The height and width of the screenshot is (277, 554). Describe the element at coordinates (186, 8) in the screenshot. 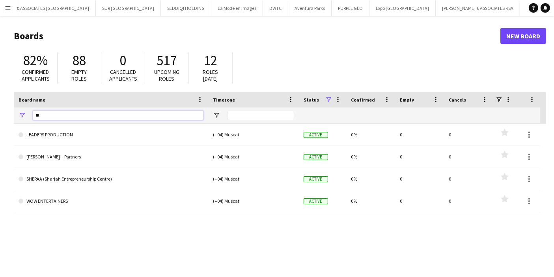

I see `button: SEDDIQI HOLDING` at that location.